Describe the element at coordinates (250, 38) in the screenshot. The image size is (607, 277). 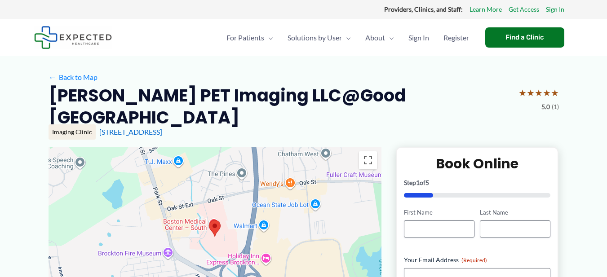
I see `a: For PatientsMenu Toggle` at that location.